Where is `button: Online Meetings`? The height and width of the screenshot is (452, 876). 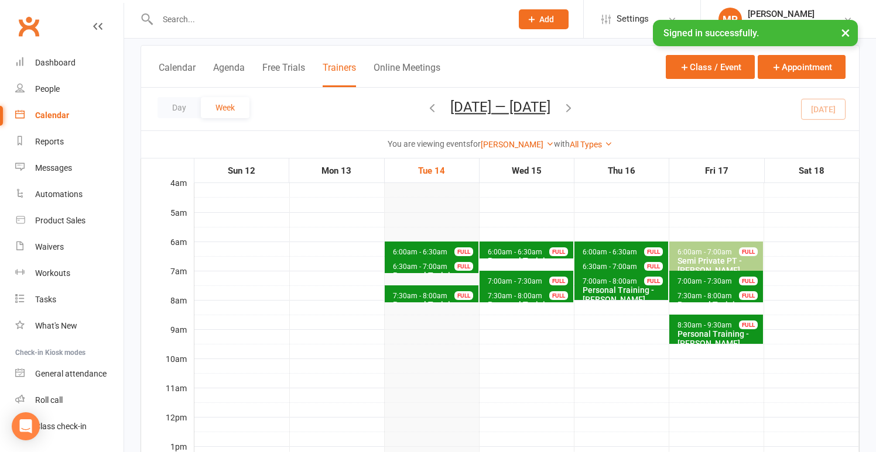
button: Online Meetings is located at coordinates (407, 74).